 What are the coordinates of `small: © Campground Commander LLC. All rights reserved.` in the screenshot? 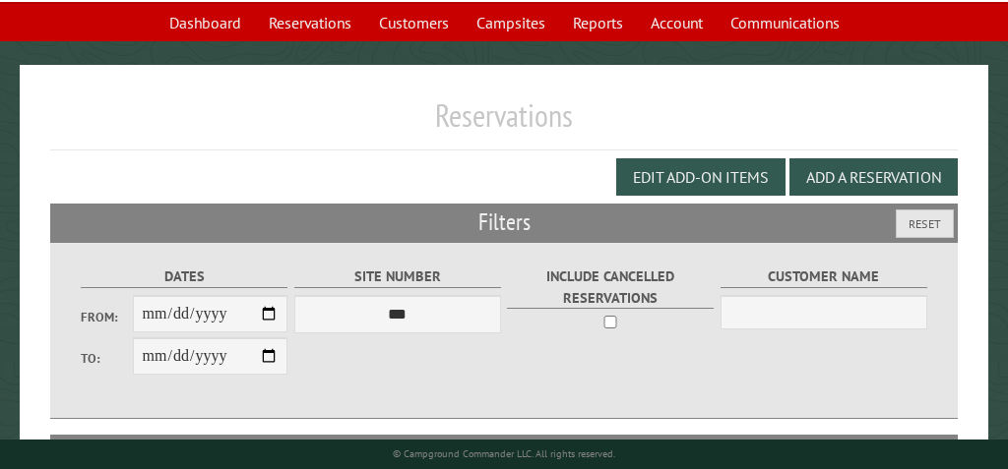 It's located at (504, 454).